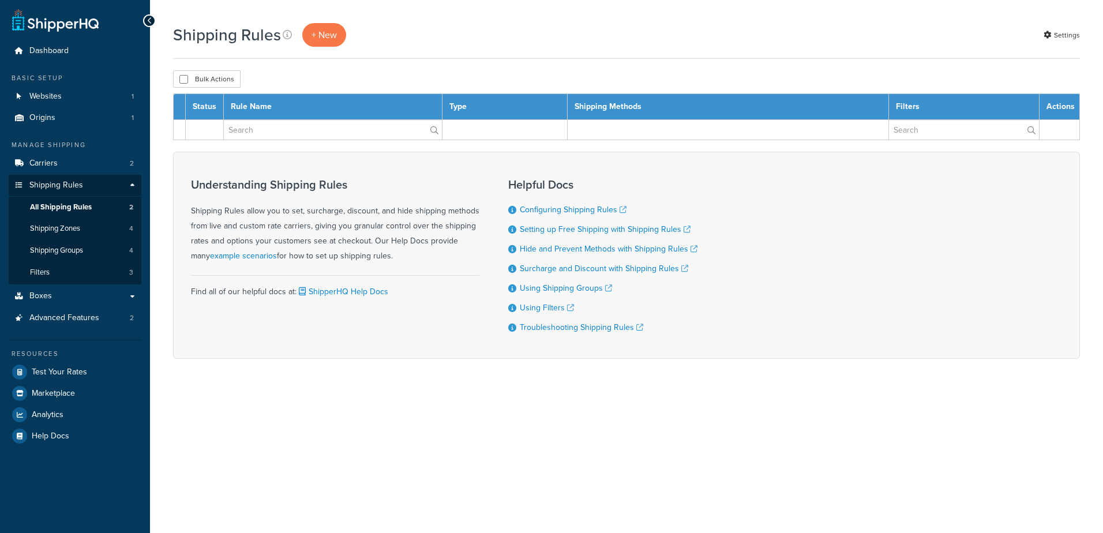 The height and width of the screenshot is (533, 1103). Describe the element at coordinates (205, 107) in the screenshot. I see `th: Status` at that location.